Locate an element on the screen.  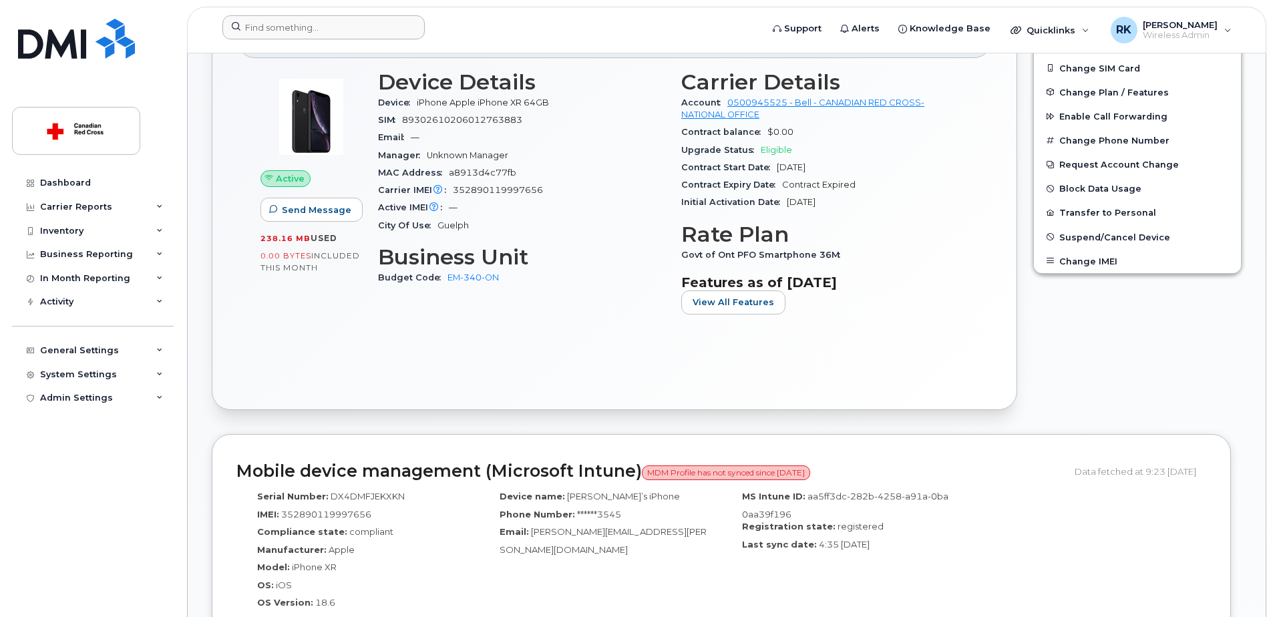
label: Serial Number: is located at coordinates (292, 496).